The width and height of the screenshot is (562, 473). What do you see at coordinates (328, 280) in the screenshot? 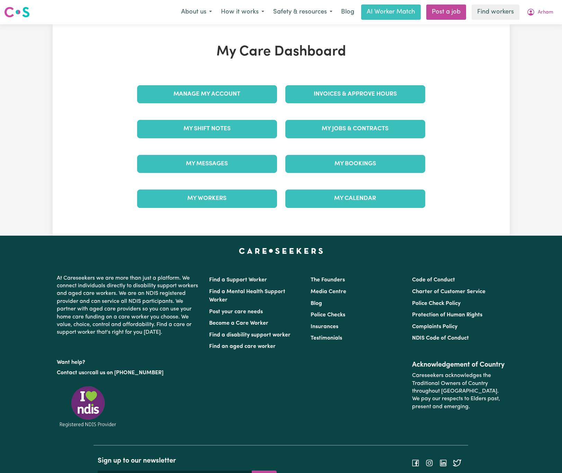
I see `a: The Founders` at bounding box center [328, 280].